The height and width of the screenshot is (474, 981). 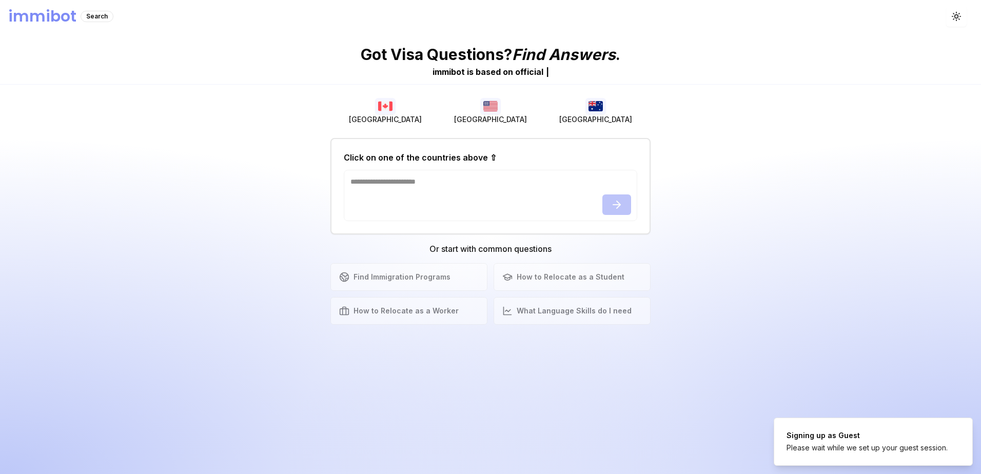 What do you see at coordinates (510, 72) in the screenshot?
I see `span: b a s e d o n o f f i c i a l` at bounding box center [510, 72].